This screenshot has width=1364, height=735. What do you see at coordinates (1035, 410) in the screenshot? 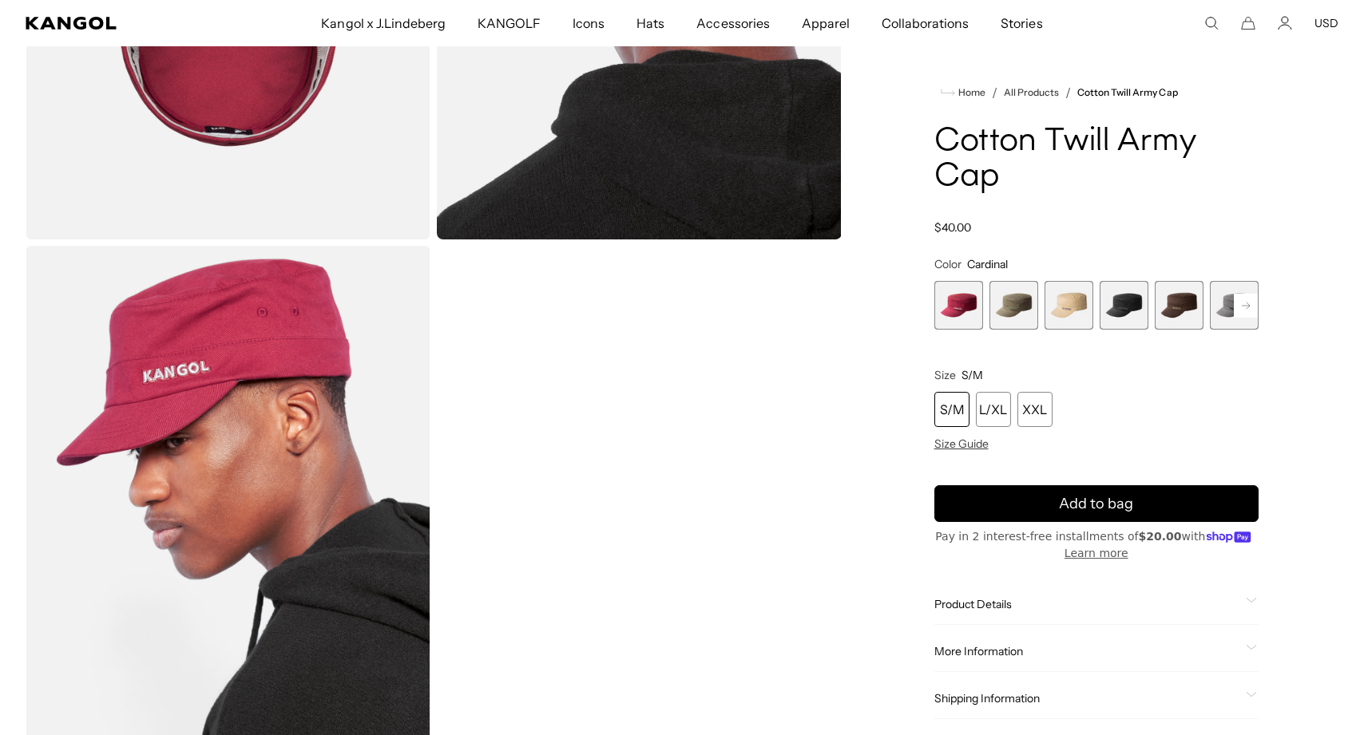
I see `div: XXL` at bounding box center [1035, 410].